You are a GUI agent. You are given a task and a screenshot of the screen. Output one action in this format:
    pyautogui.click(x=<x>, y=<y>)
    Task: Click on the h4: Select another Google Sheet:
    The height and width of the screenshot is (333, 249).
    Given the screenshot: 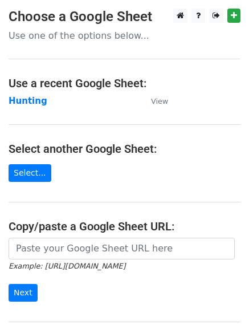 What is the action you would take?
    pyautogui.click(x=124, y=149)
    